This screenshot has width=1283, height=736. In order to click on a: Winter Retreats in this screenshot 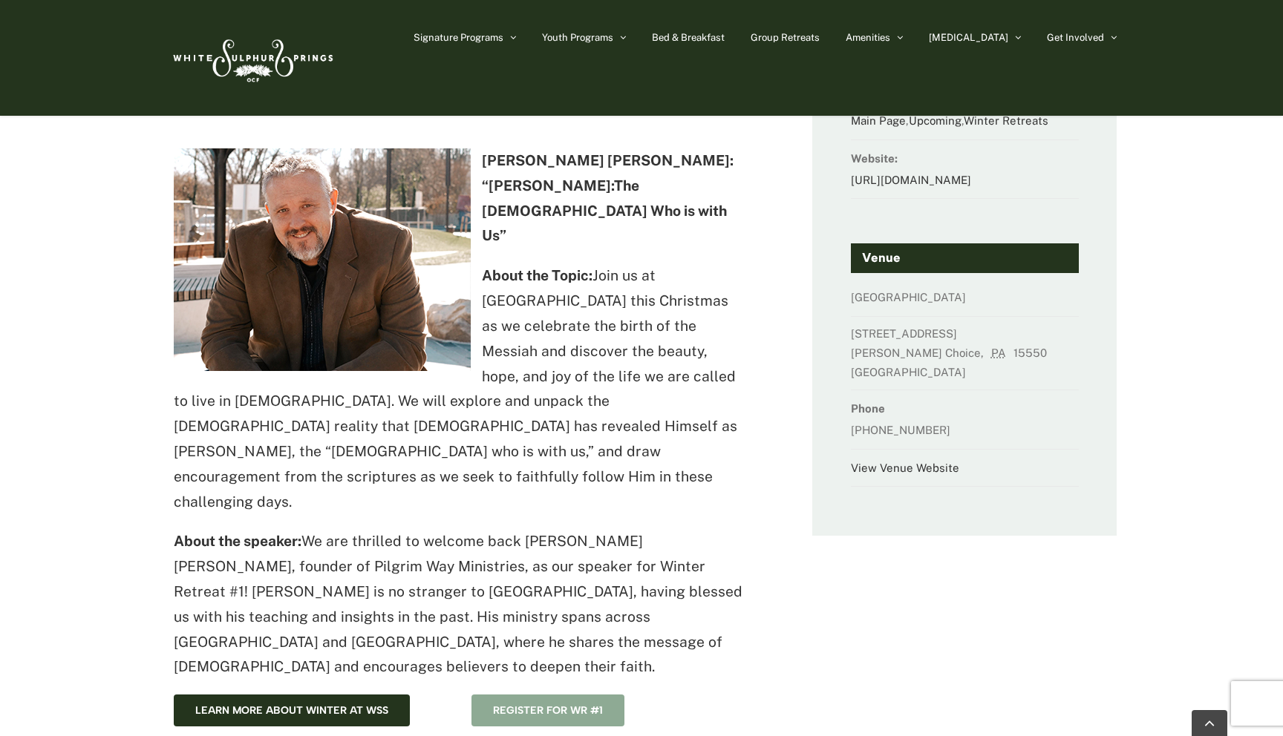, I will do `click(1006, 120)`.